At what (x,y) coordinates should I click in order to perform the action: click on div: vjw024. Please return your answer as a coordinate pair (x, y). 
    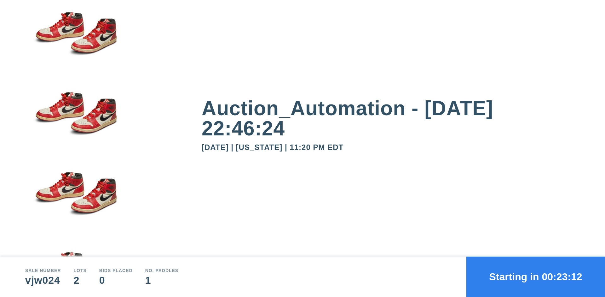
    Looking at the image, I should click on (43, 280).